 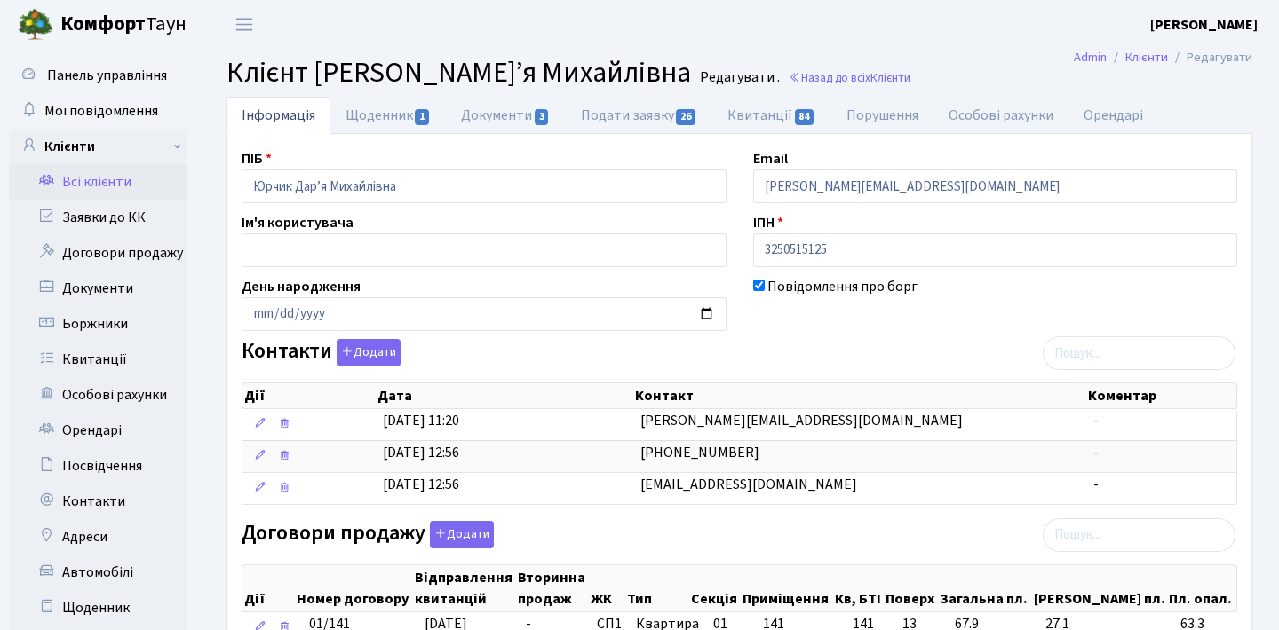 What do you see at coordinates (462, 535) in the screenshot?
I see `button: Договори продажу` at bounding box center [462, 535].